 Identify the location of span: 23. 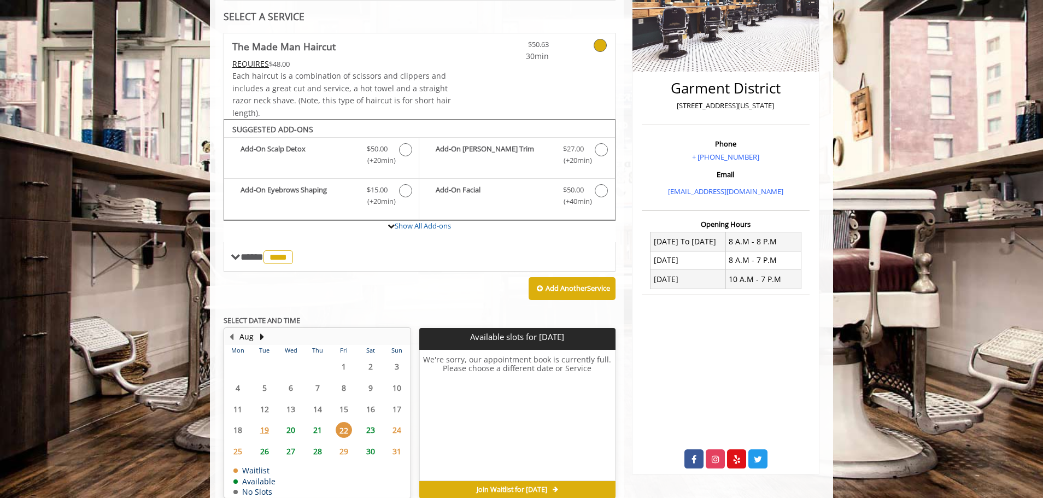
(371, 430).